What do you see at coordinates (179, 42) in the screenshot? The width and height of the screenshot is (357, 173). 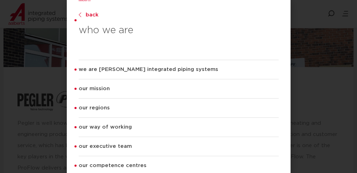 I see `h3: who we are` at bounding box center [179, 42].